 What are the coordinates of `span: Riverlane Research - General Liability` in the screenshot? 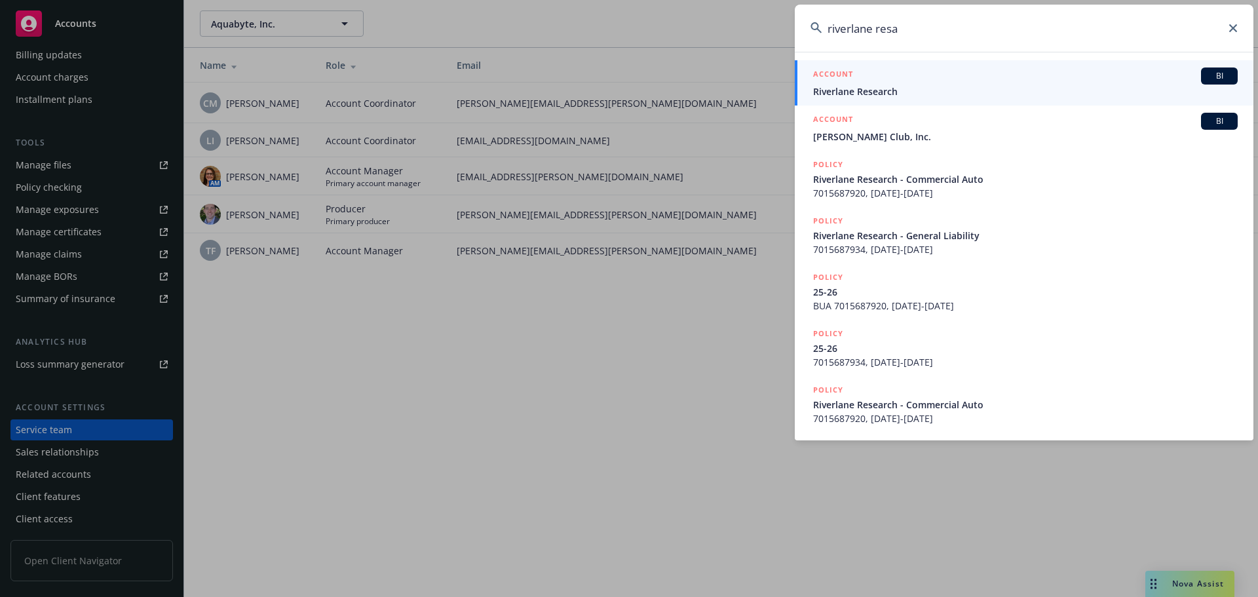 It's located at (1026, 235).